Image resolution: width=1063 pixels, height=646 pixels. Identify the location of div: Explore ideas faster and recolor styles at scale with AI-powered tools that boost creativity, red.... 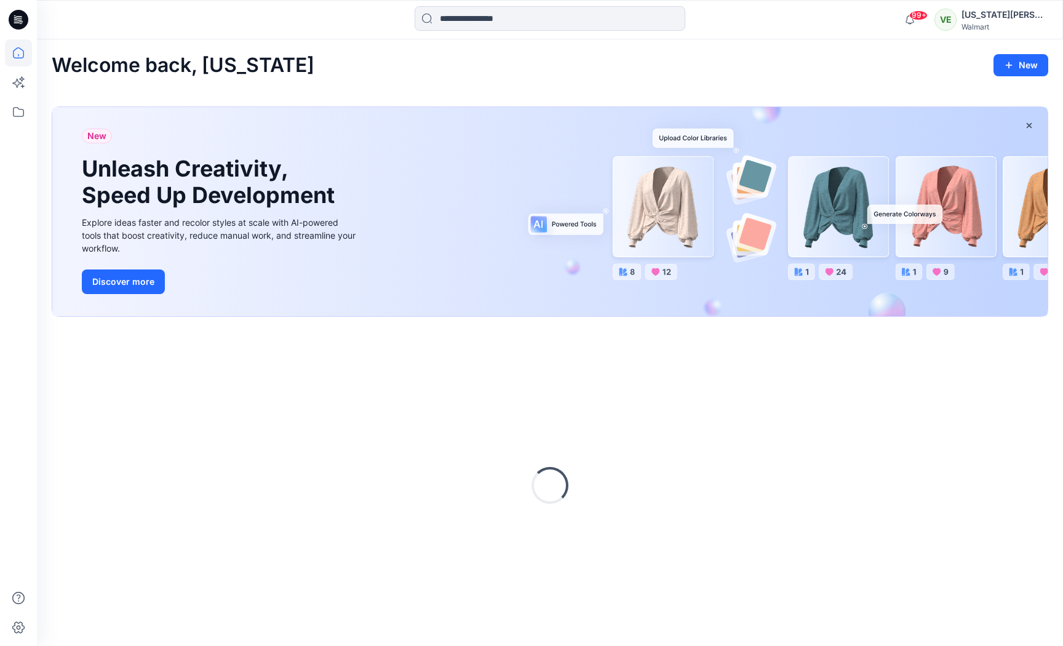
(220, 235).